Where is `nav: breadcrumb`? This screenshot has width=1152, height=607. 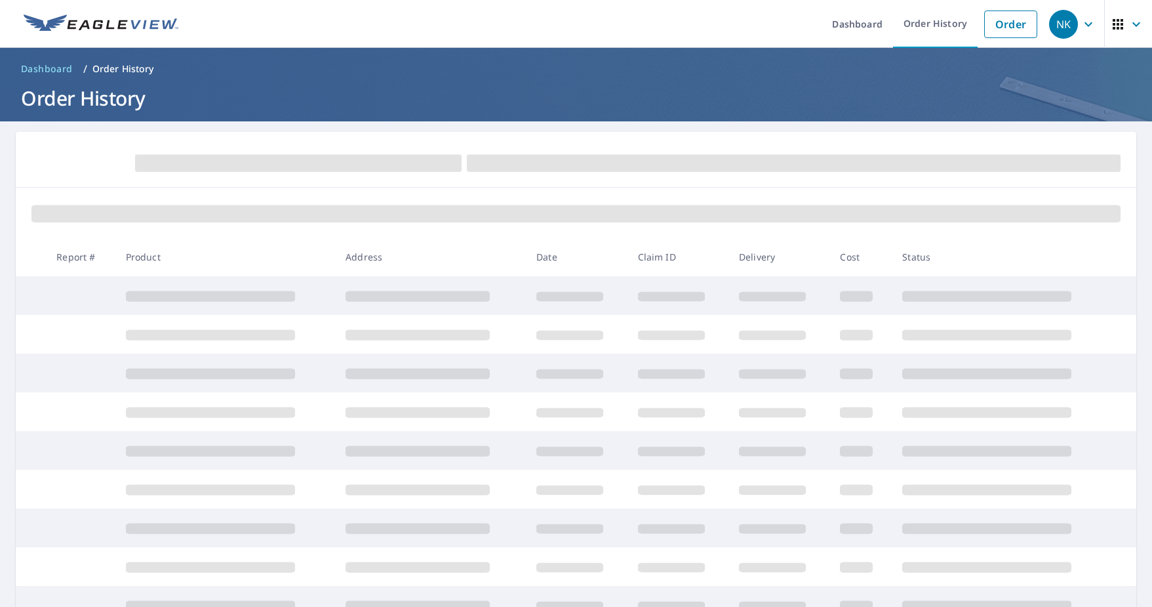
nav: breadcrumb is located at coordinates (576, 69).